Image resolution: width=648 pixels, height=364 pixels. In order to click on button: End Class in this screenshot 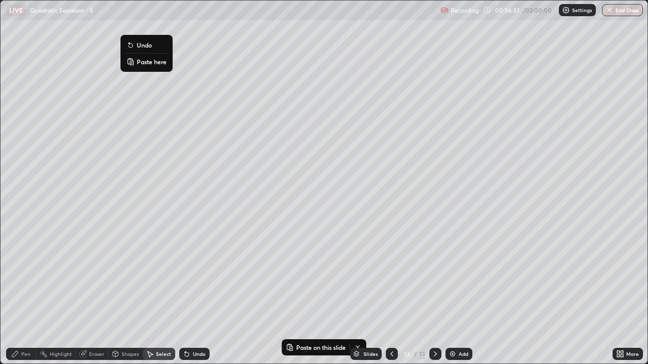, I will do `click(622, 10)`.